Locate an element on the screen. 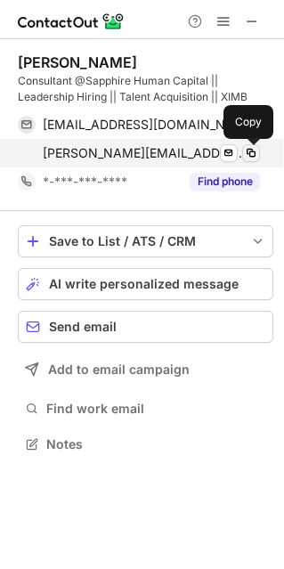 This screenshot has height=569, width=284. div: Consultant @Sapphire Human Capital || Leadership Hiring || Talent Acquisition || XIMB is located at coordinates (145, 89).